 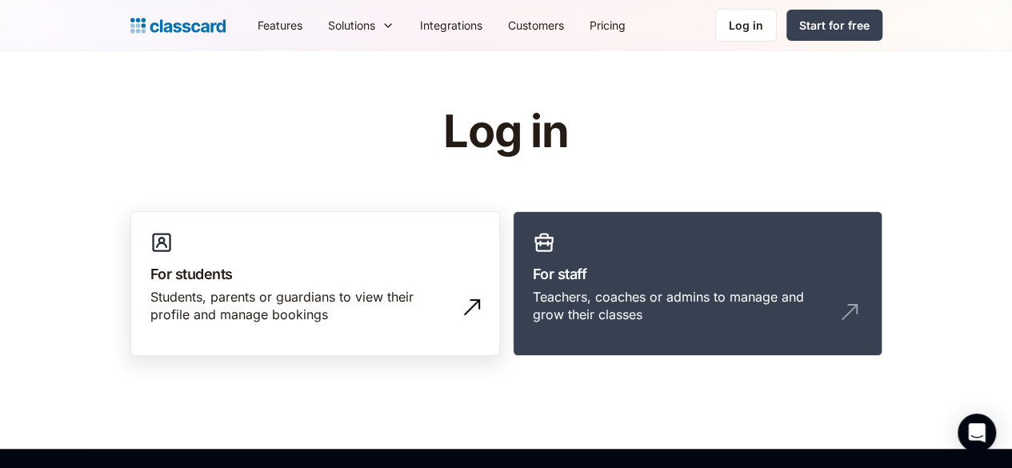 I want to click on h3: For staff, so click(x=698, y=274).